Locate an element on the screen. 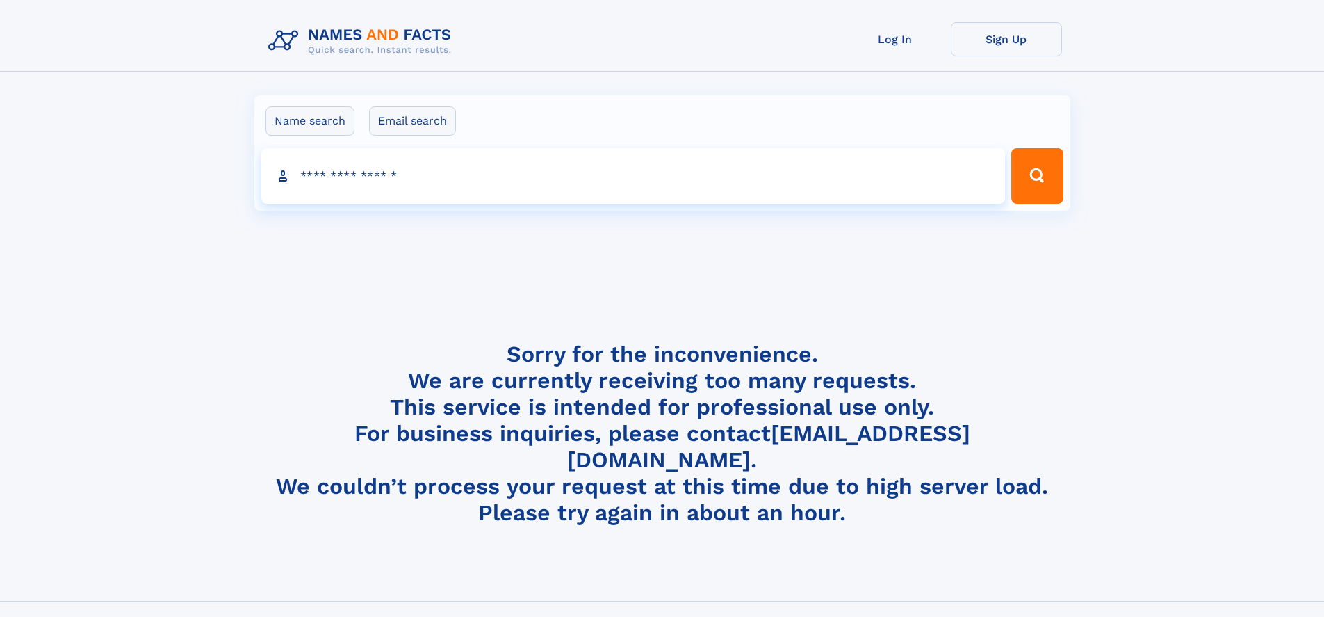 Image resolution: width=1324 pixels, height=617 pixels. label: Name search is located at coordinates (310, 121).